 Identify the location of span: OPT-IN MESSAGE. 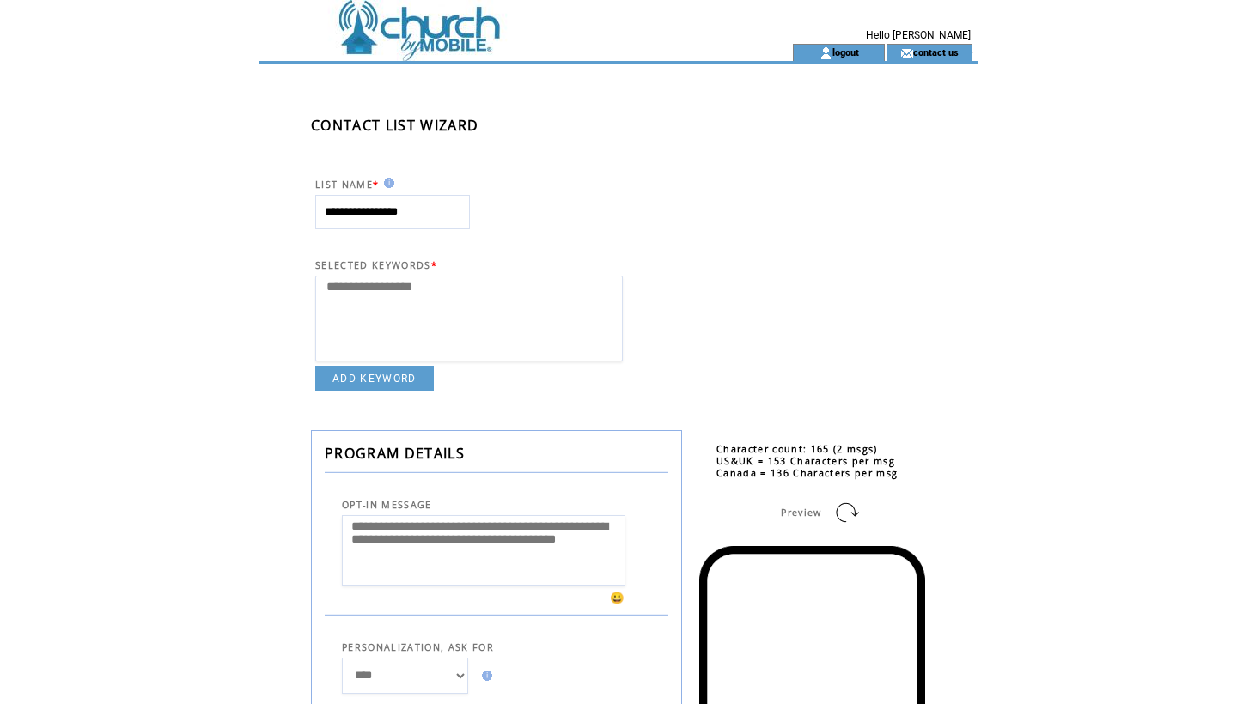
(387, 505).